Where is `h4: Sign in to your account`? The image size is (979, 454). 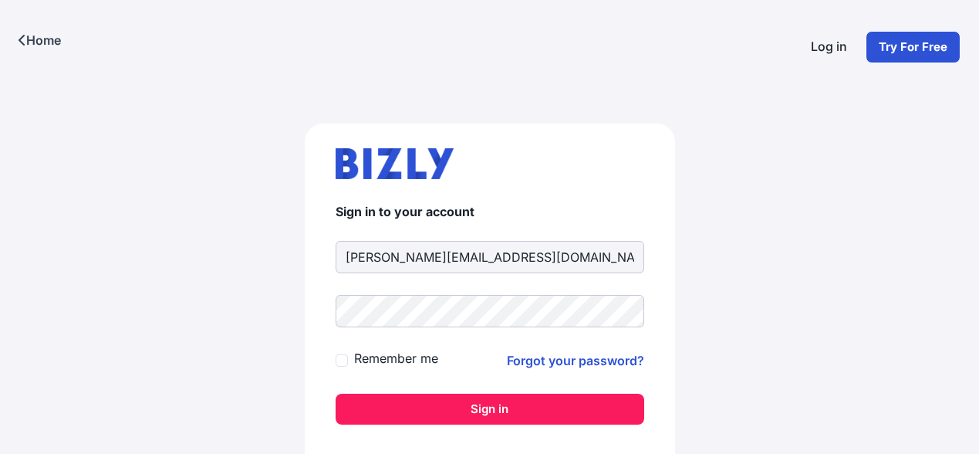
h4: Sign in to your account is located at coordinates (490, 211).